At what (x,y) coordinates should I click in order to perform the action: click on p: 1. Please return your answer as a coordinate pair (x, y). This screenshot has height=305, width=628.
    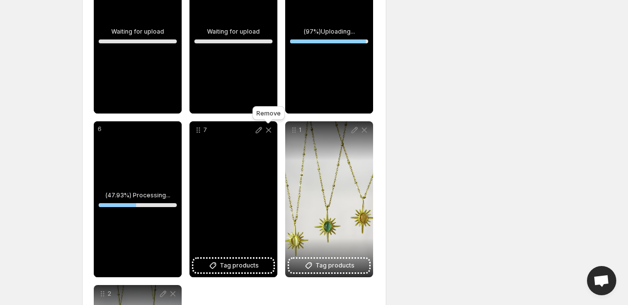
    Looking at the image, I should click on (324, 130).